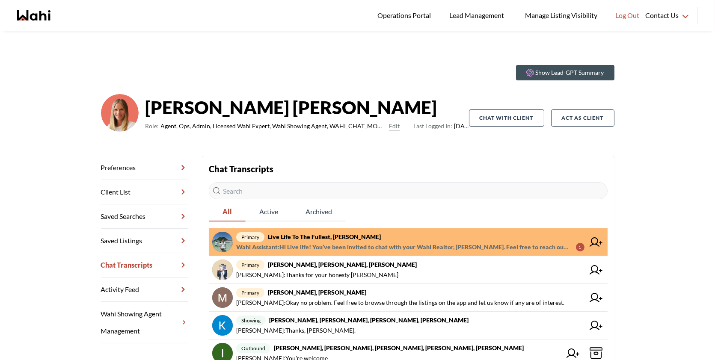 The image size is (715, 360). I want to click on a: Chat Transcripts, so click(145, 265).